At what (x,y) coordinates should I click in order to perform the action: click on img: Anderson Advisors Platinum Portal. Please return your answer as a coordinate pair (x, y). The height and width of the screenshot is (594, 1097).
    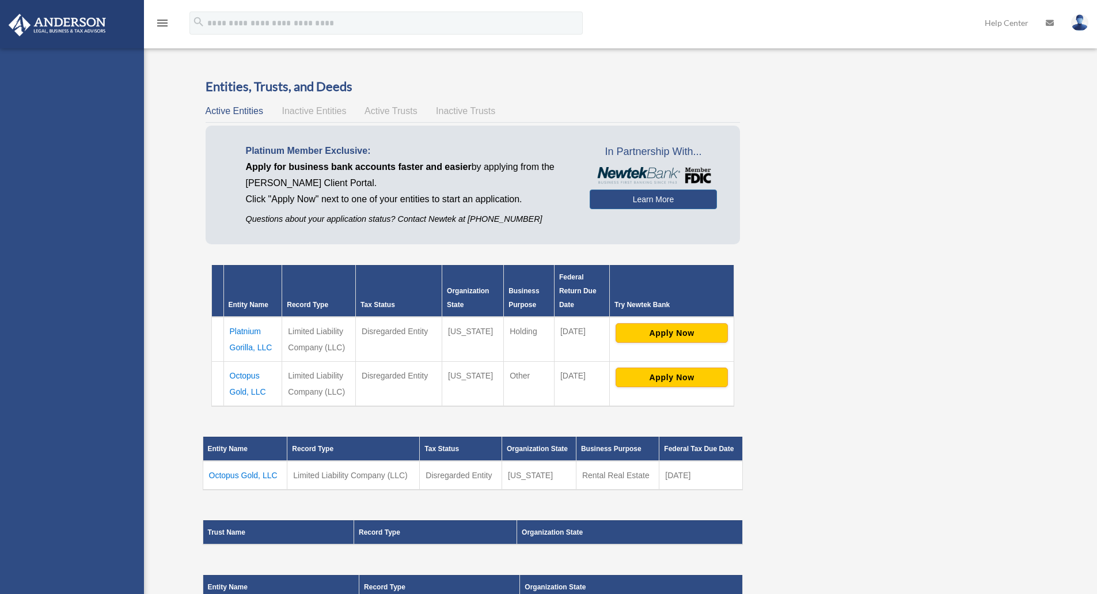
    Looking at the image, I should click on (57, 25).